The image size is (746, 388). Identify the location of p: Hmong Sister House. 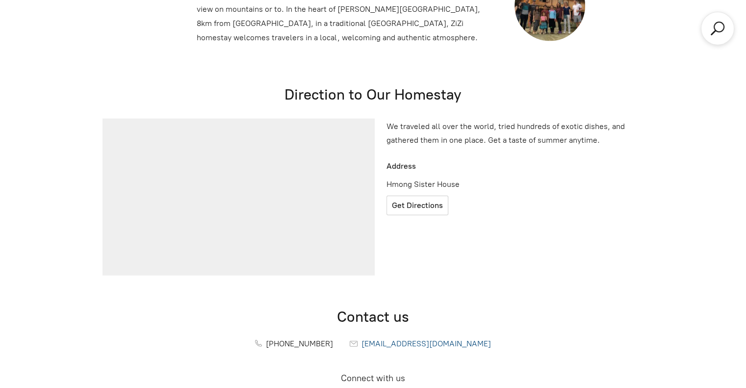
(448, 184).